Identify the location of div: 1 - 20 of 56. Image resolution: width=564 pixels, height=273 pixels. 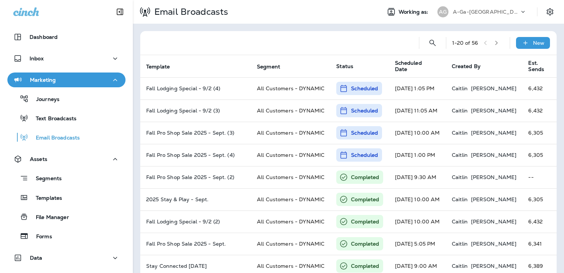
(465, 43).